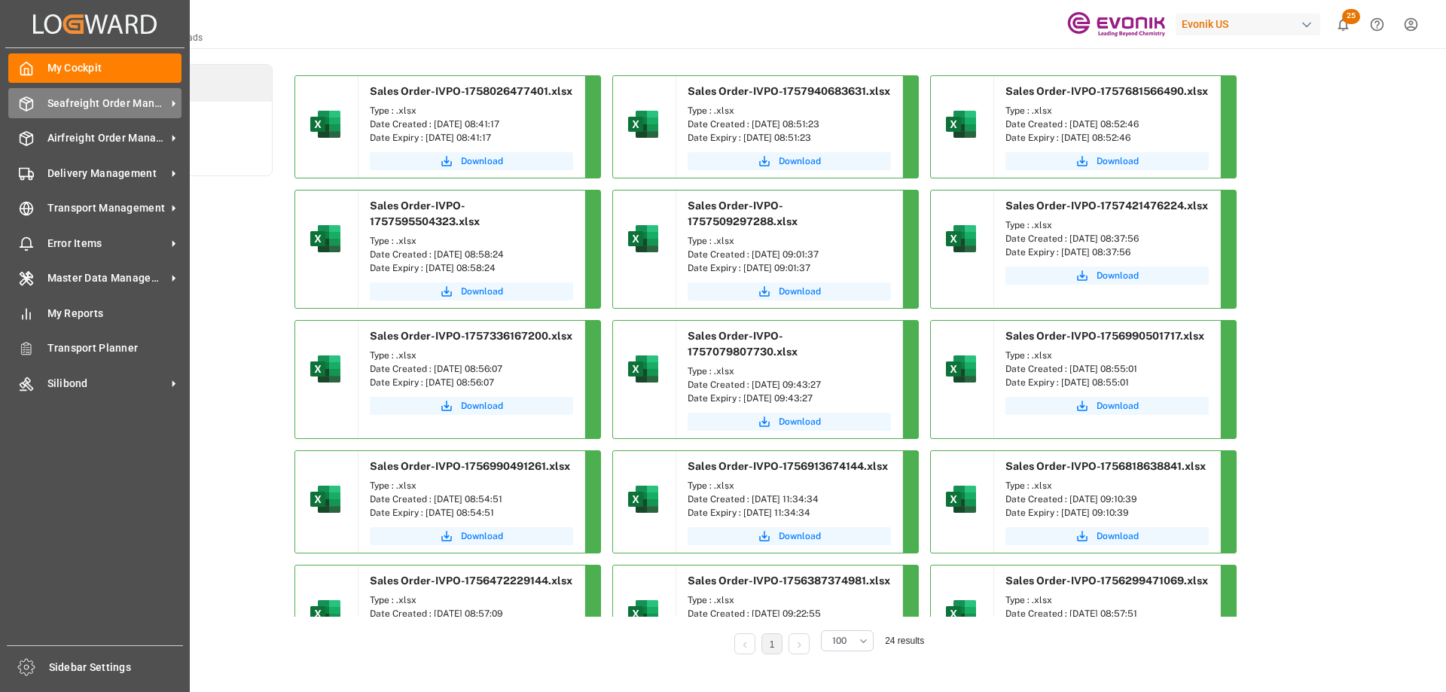  Describe the element at coordinates (1377, 24) in the screenshot. I see `button: Help Center` at that location.